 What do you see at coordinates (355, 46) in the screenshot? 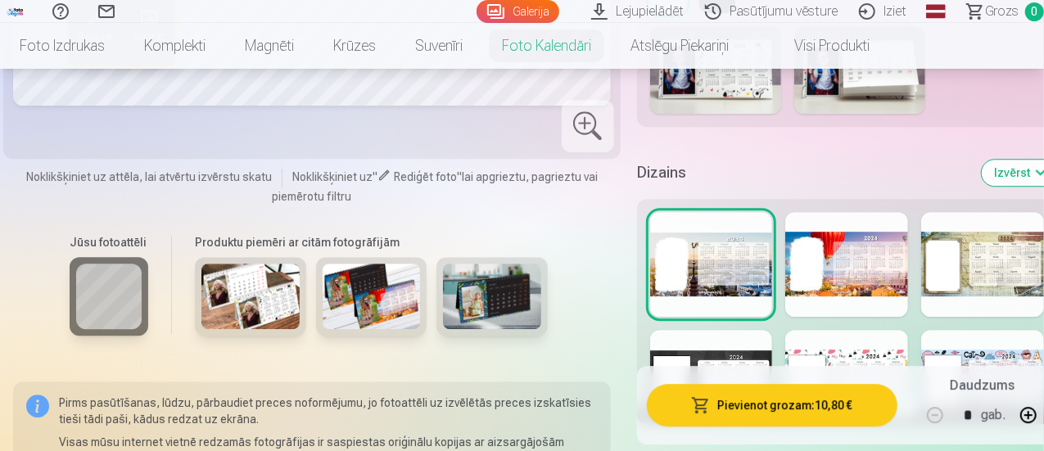
I see `a: Krūzes` at bounding box center [355, 46].